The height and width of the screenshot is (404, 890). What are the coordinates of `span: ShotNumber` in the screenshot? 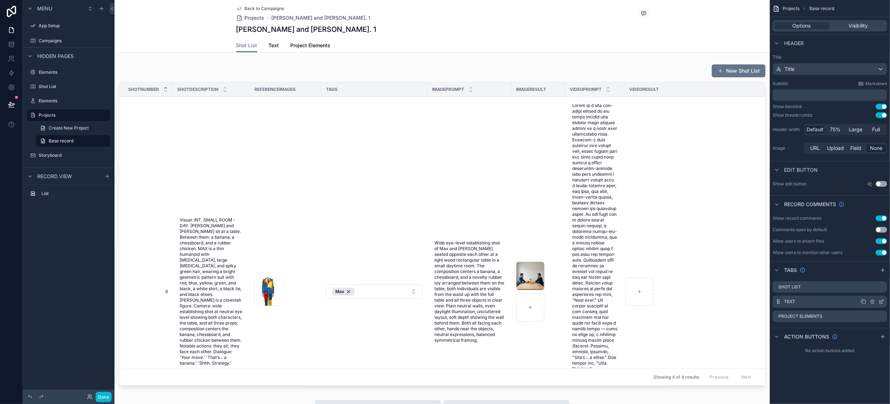 It's located at (143, 89).